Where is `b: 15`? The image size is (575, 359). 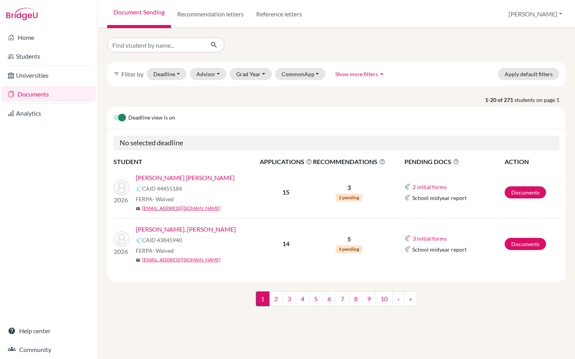
b: 15 is located at coordinates (286, 192).